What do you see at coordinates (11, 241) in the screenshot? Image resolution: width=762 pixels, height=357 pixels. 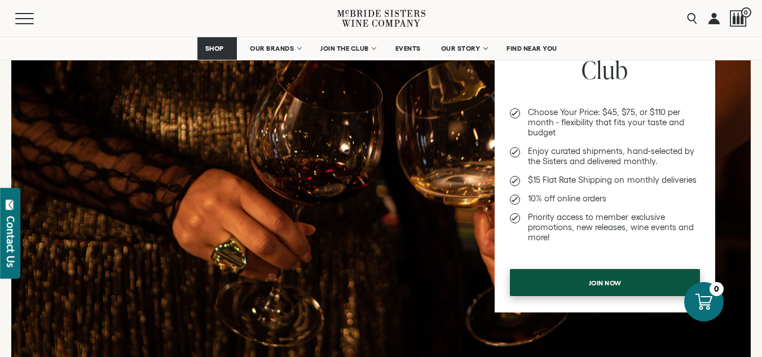 I see `div: Contact Us` at bounding box center [11, 241].